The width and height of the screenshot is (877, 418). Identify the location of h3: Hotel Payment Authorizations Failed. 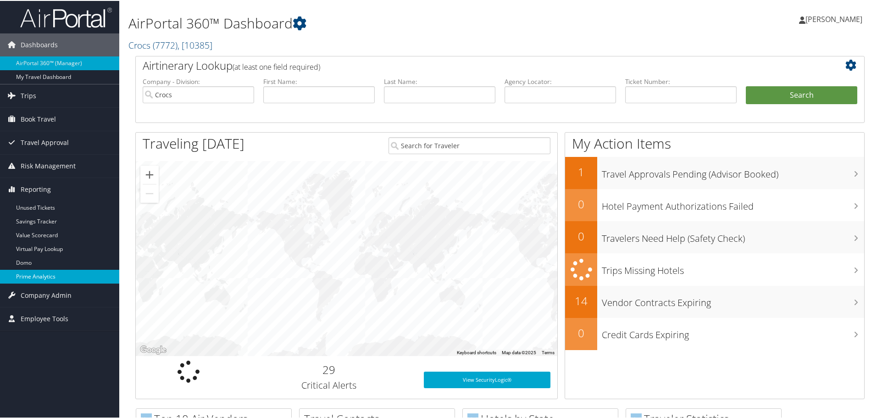
(733, 203).